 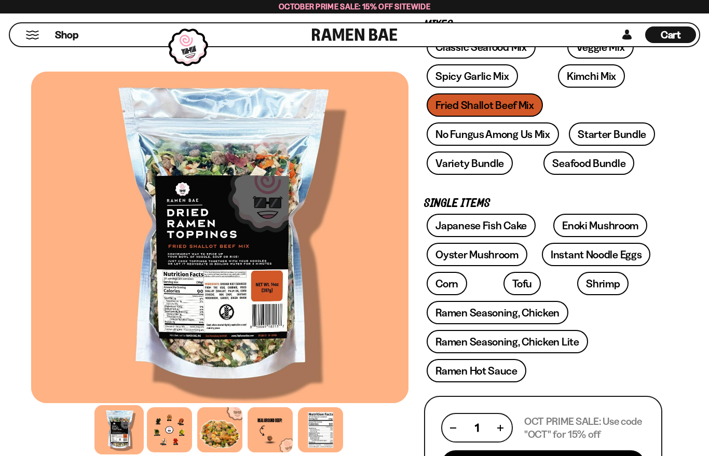 What do you see at coordinates (612, 134) in the screenshot?
I see `a: Starter Bundle` at bounding box center [612, 134].